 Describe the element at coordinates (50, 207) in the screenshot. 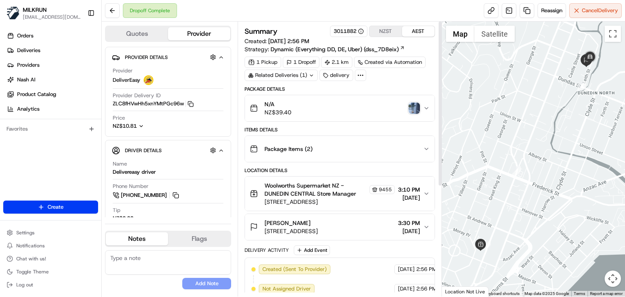

I see `button: Create` at that location.